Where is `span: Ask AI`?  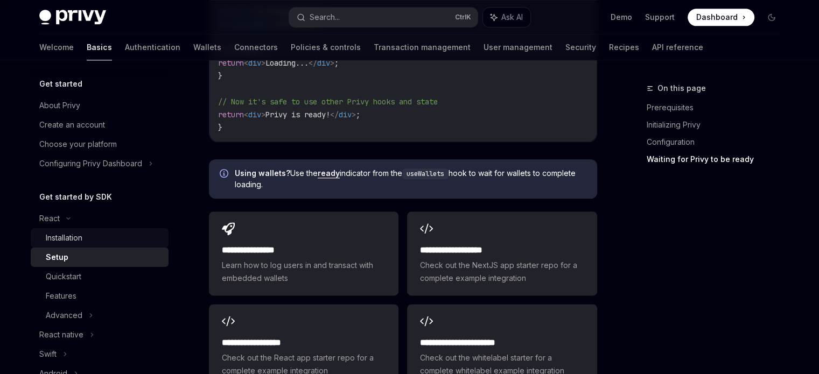 span: Ask AI is located at coordinates (512, 17).